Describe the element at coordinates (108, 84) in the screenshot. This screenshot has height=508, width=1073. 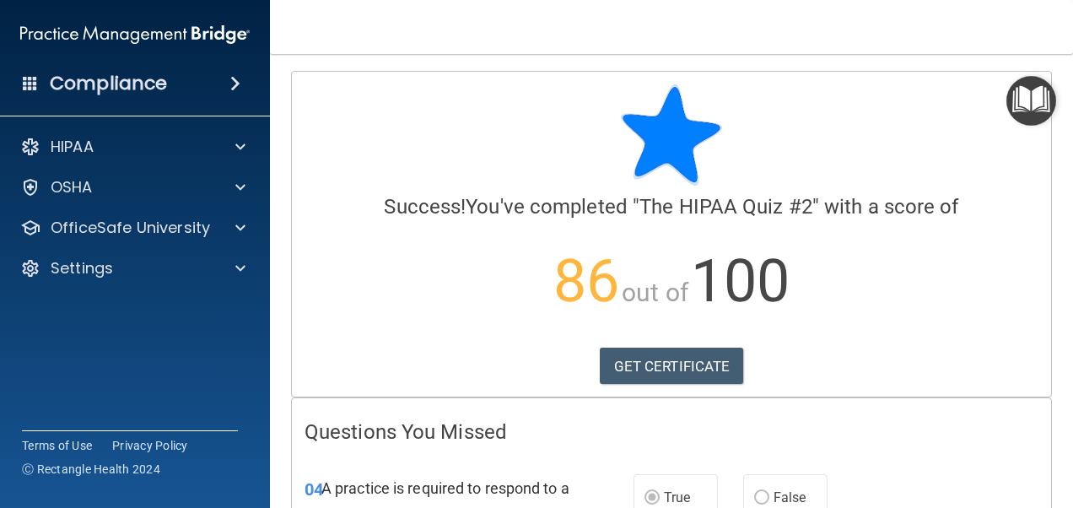
I see `h4: Compliance` at that location.